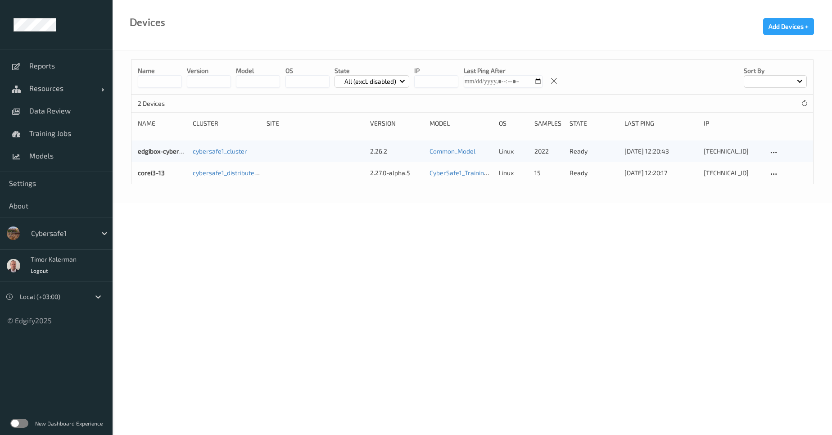 This screenshot has height=435, width=832. I want to click on p: OS, so click(308, 71).